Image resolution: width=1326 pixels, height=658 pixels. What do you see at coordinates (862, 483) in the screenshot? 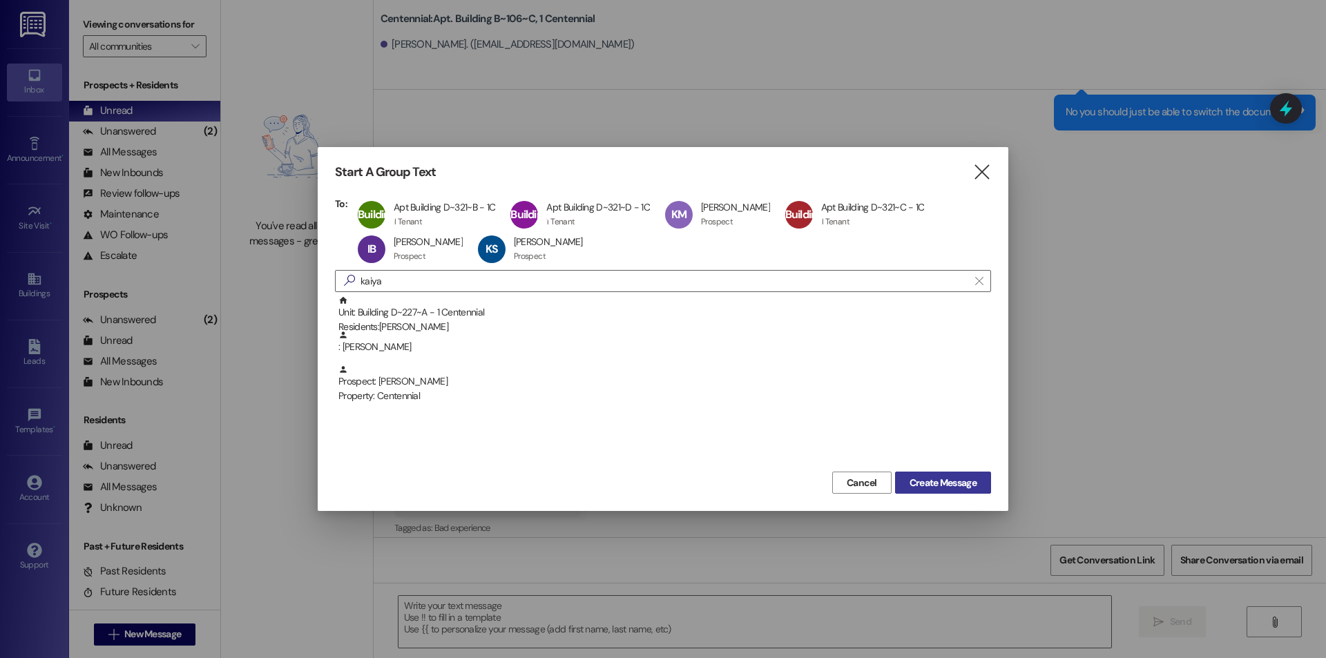
I see `button: Cancel` at bounding box center [862, 483].